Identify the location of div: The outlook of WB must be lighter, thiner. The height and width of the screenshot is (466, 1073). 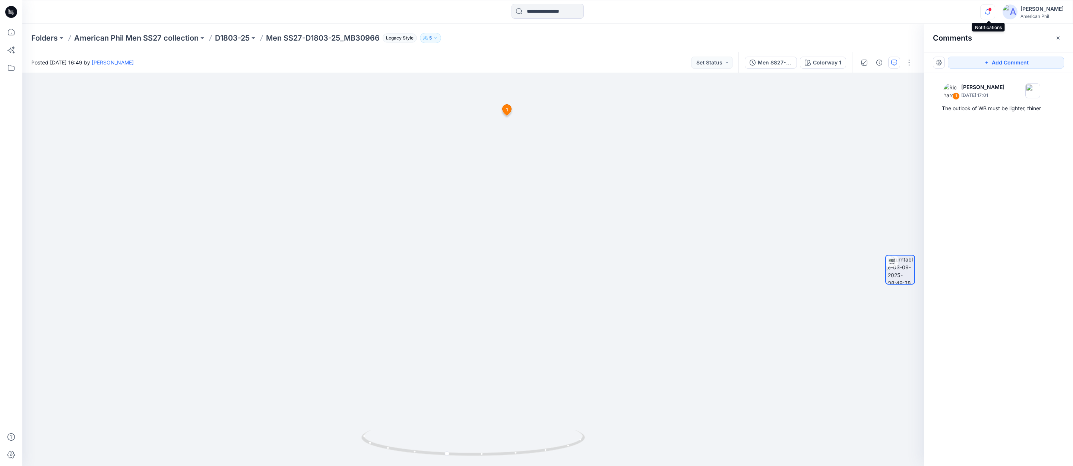
(999, 108).